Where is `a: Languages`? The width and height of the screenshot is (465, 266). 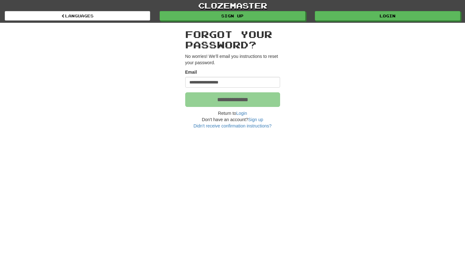
a: Languages is located at coordinates (78, 16).